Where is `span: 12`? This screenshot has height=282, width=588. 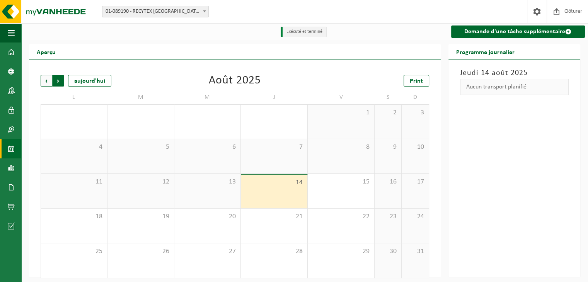 span: 12 is located at coordinates (141, 182).